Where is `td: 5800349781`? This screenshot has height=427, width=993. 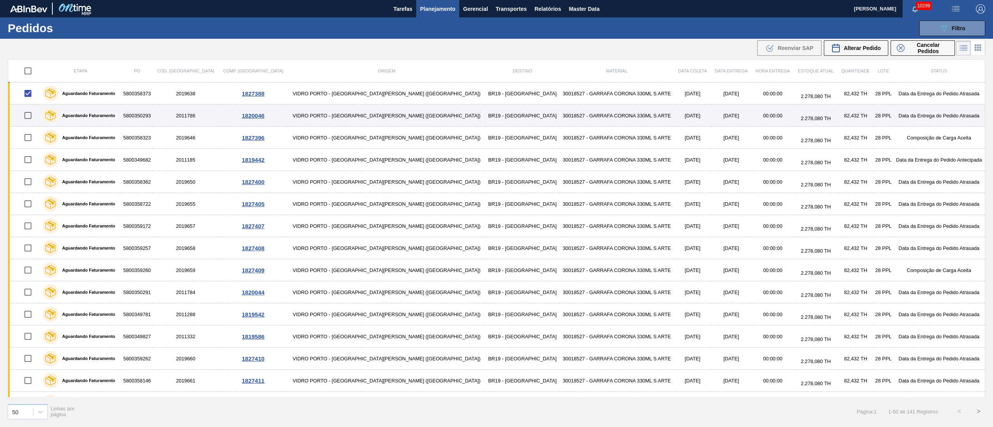 td: 5800349781 is located at coordinates (137, 315).